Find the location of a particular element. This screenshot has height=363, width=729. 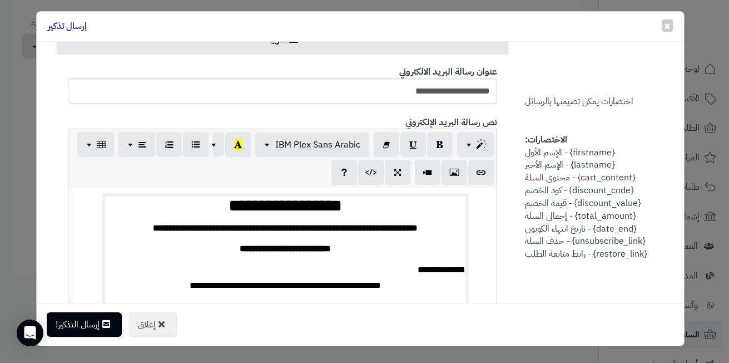

button: إغلاق is located at coordinates (152, 324).